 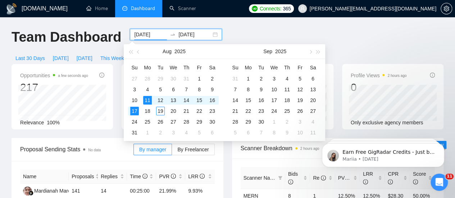 I want to click on td: 2025-09-09, so click(x=261, y=90).